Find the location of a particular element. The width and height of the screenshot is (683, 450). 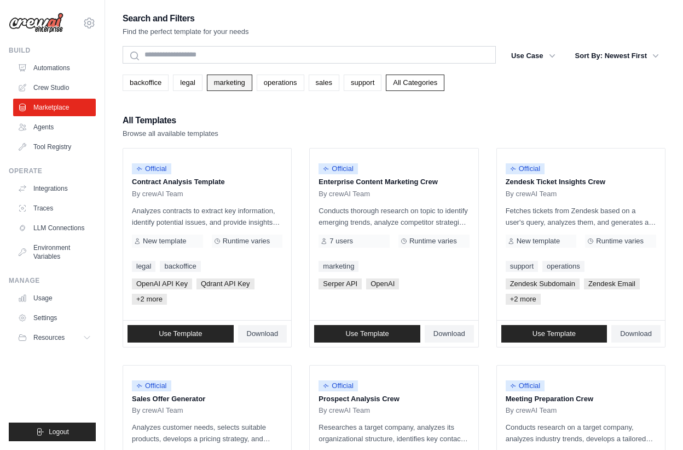

a: All Categories is located at coordinates (415, 83).